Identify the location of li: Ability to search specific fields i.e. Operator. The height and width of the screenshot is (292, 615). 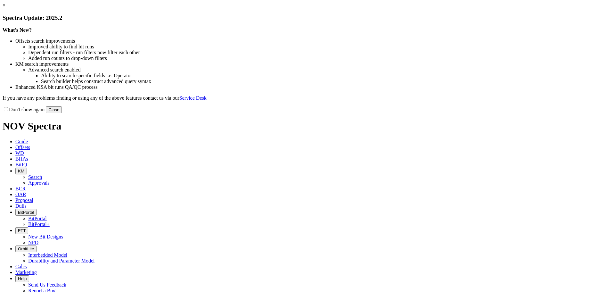
(327, 76).